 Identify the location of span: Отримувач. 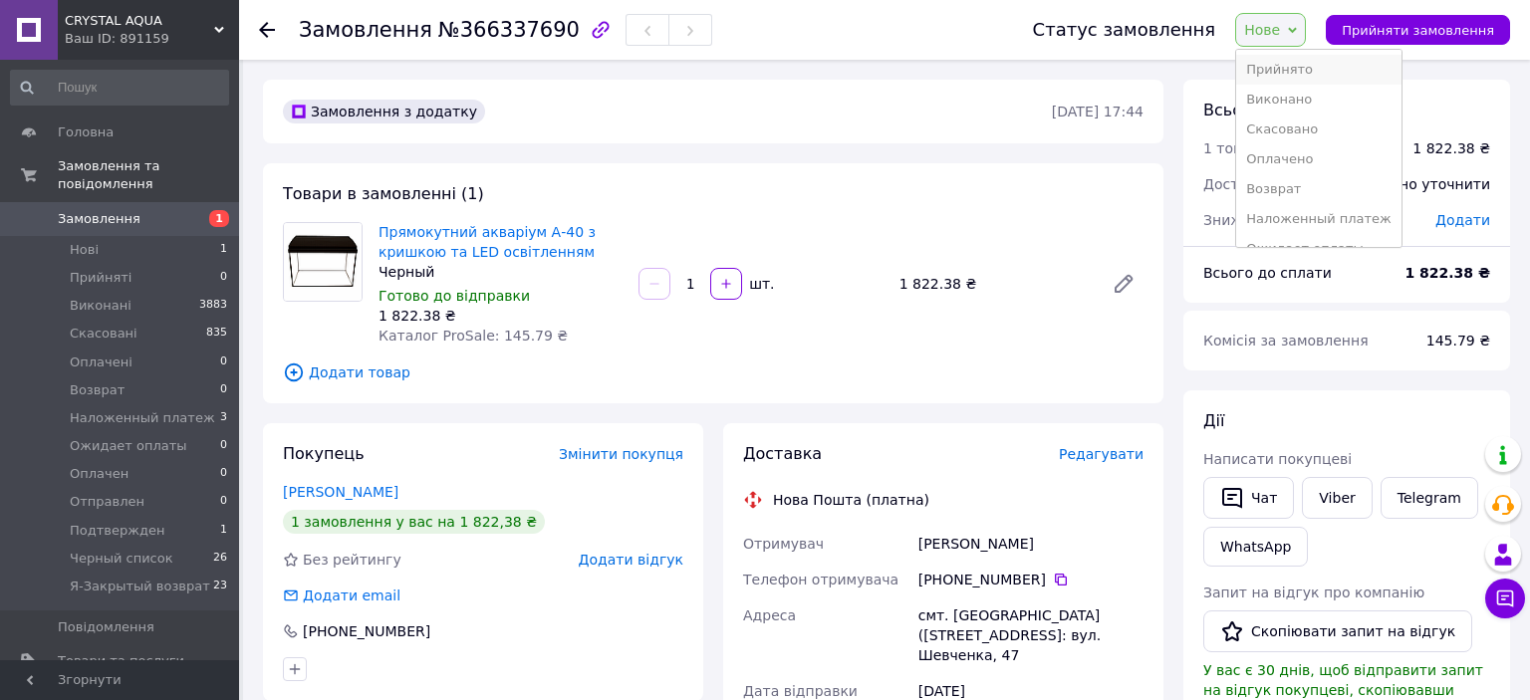
(783, 544).